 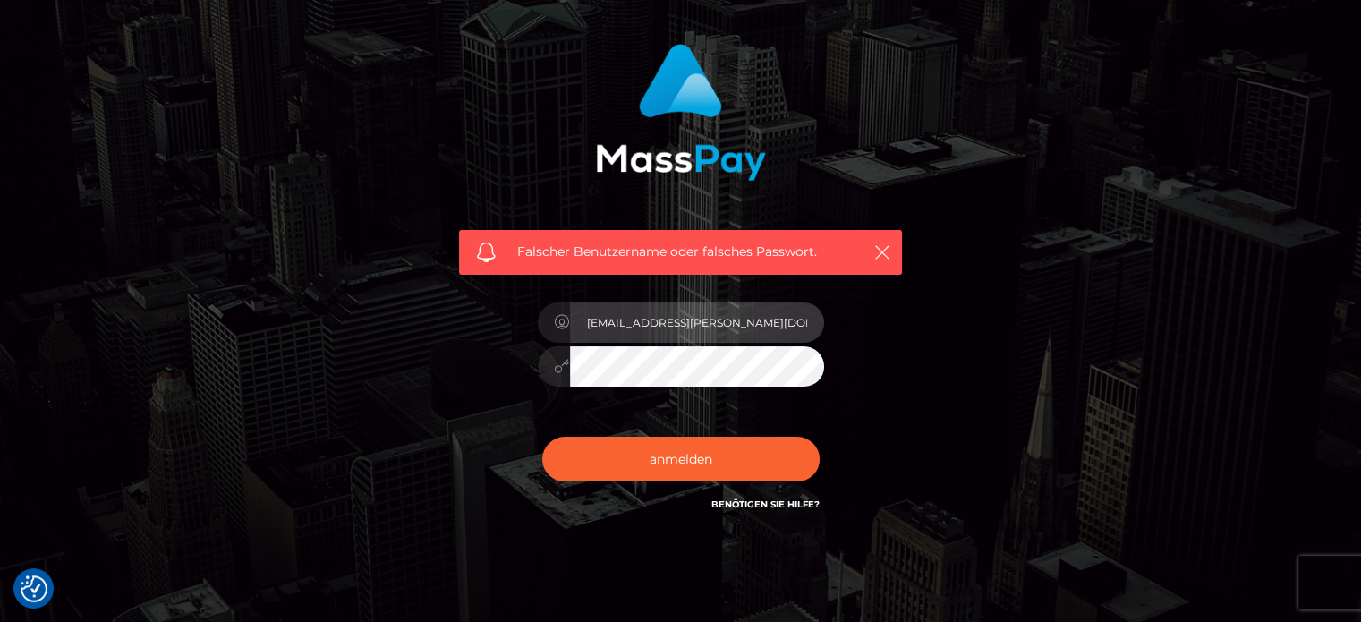 What do you see at coordinates (34, 589) in the screenshot?
I see `img: Zustimmungsschaltfläche erneut aufrufen` at bounding box center [34, 589].